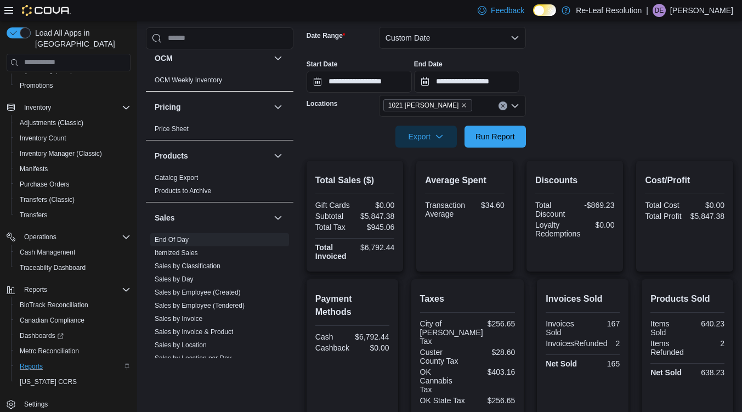 This screenshot has height=412, width=742. Describe the element at coordinates (176, 178) in the screenshot. I see `a: Catalog Export` at that location.